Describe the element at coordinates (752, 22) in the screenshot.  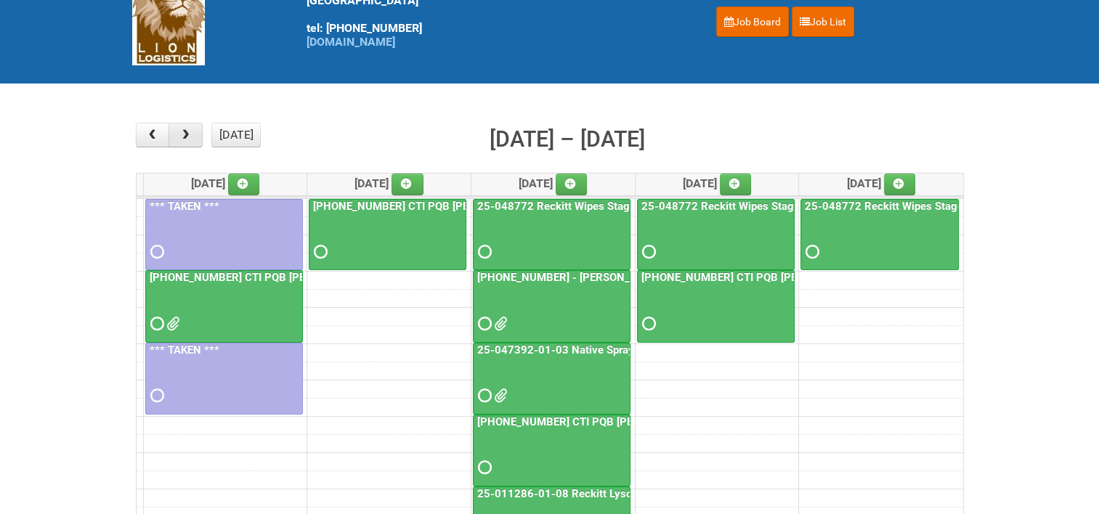
I see `a: Job Board` at that location.